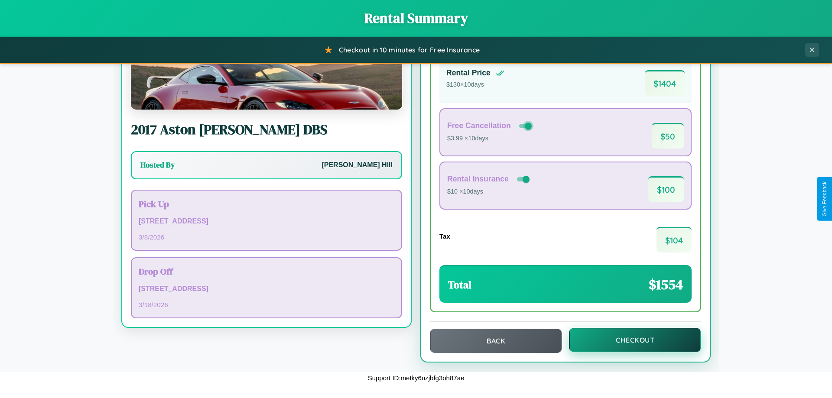 The height and width of the screenshot is (398, 832). What do you see at coordinates (668, 136) in the screenshot?
I see `span: $ 50` at bounding box center [668, 136].